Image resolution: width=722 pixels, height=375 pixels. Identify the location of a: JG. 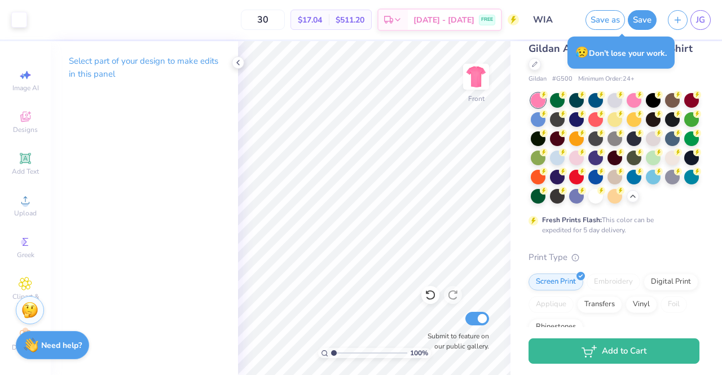
(700, 20).